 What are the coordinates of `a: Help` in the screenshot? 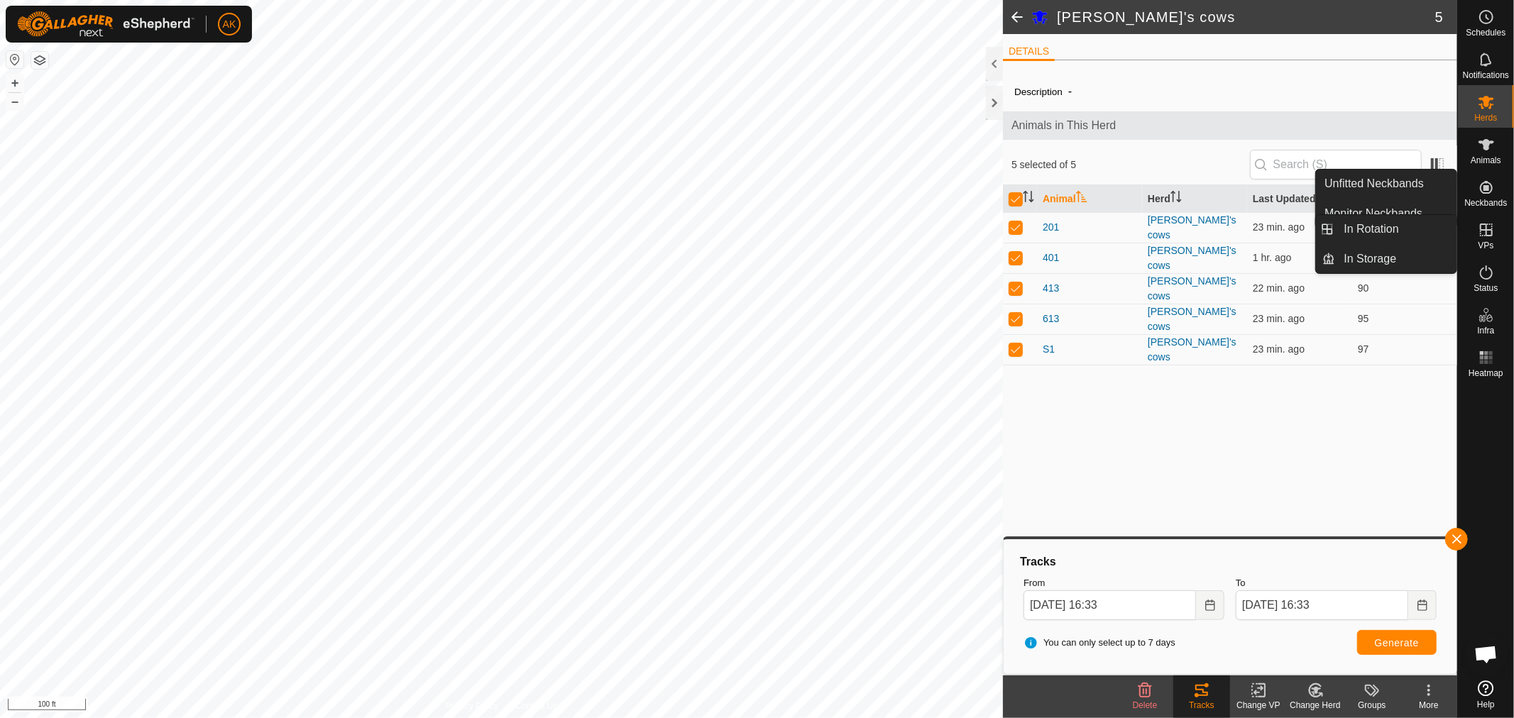 It's located at (1486, 695).